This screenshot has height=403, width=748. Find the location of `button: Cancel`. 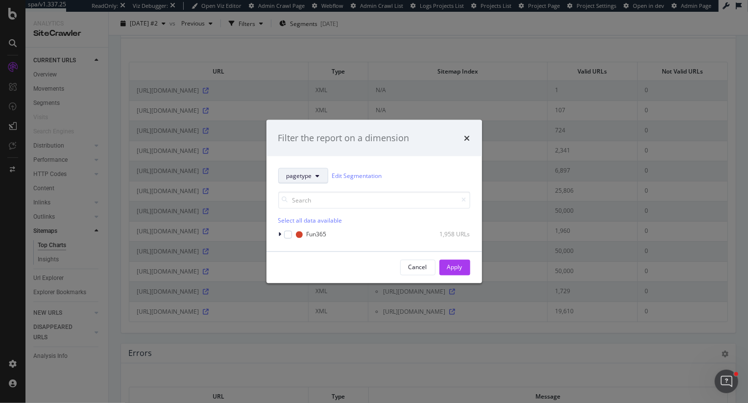

button: Cancel is located at coordinates (418, 267).